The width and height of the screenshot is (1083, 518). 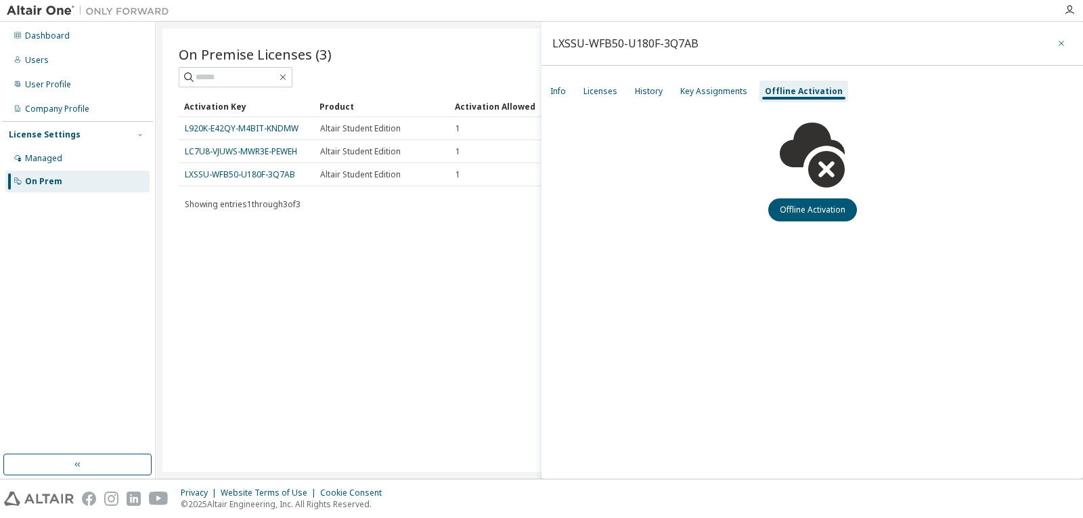 I want to click on div: On Prem, so click(x=43, y=181).